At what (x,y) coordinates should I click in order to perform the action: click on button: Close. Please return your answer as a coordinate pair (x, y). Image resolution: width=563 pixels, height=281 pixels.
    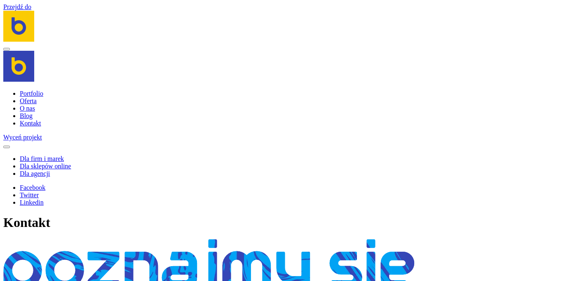
    Looking at the image, I should click on (7, 147).